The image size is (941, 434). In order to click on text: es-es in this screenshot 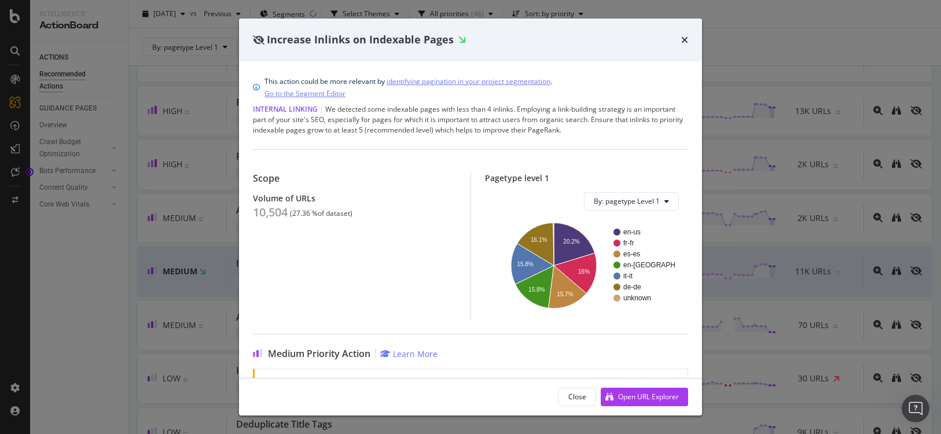, I will do `click(632, 254)`.